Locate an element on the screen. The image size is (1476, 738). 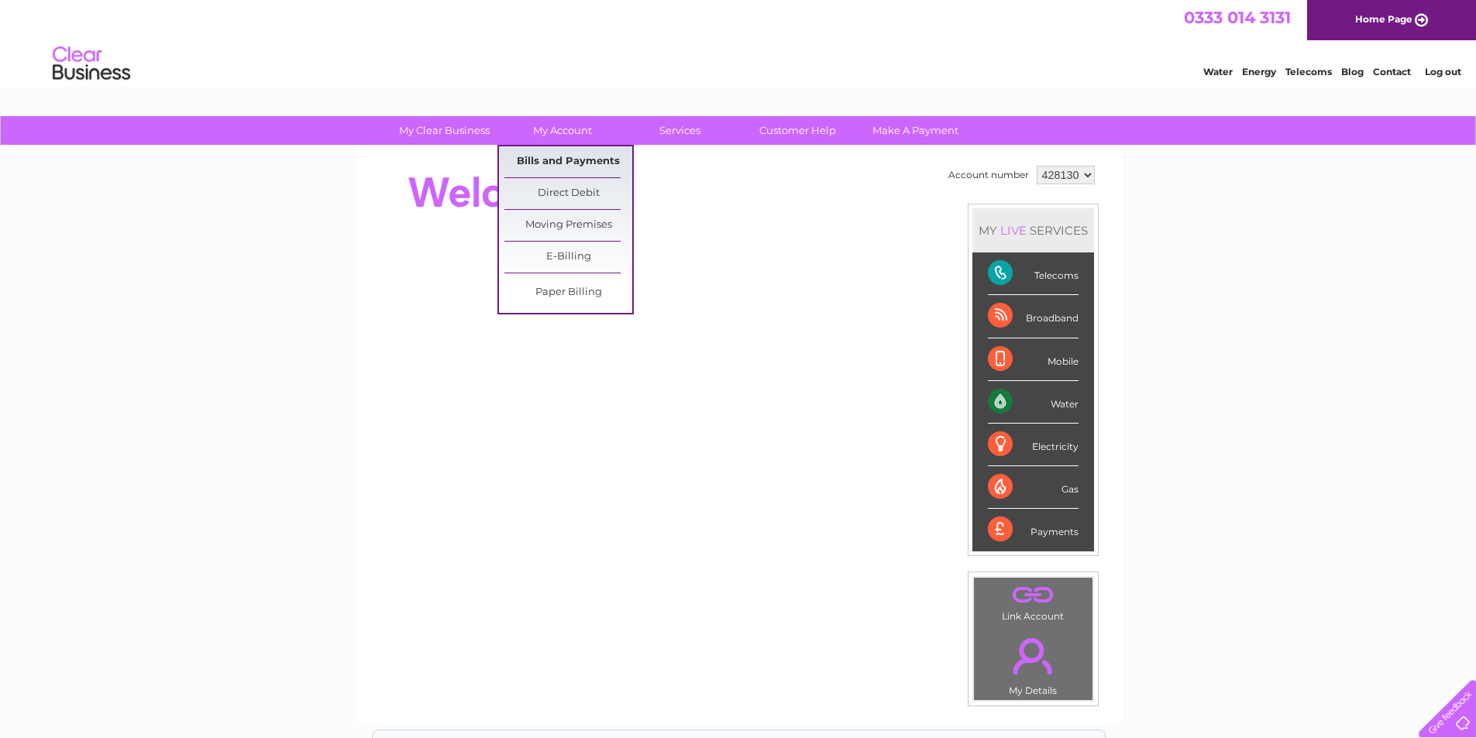
a: Contact is located at coordinates (1391, 71).